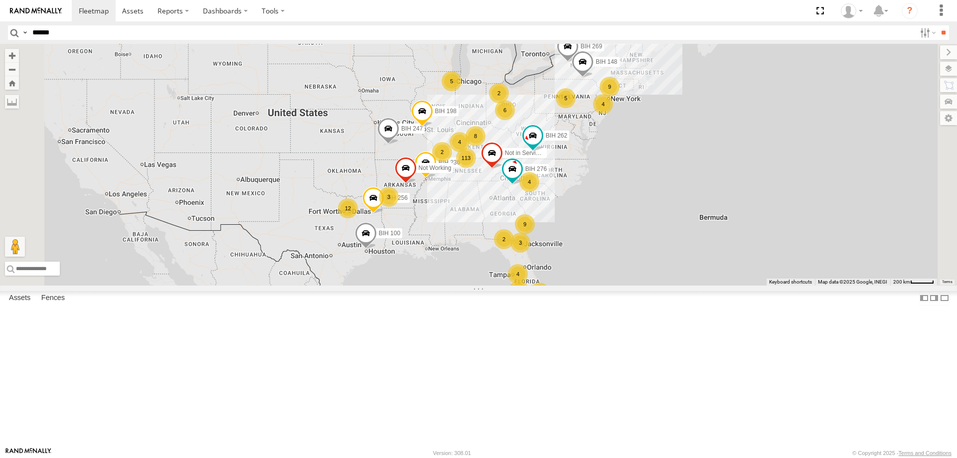  I want to click on a: Visit our Website, so click(28, 453).